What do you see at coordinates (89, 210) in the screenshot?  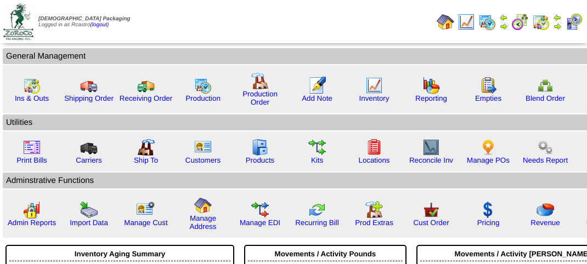 I see `img: import.gif` at bounding box center [89, 210].